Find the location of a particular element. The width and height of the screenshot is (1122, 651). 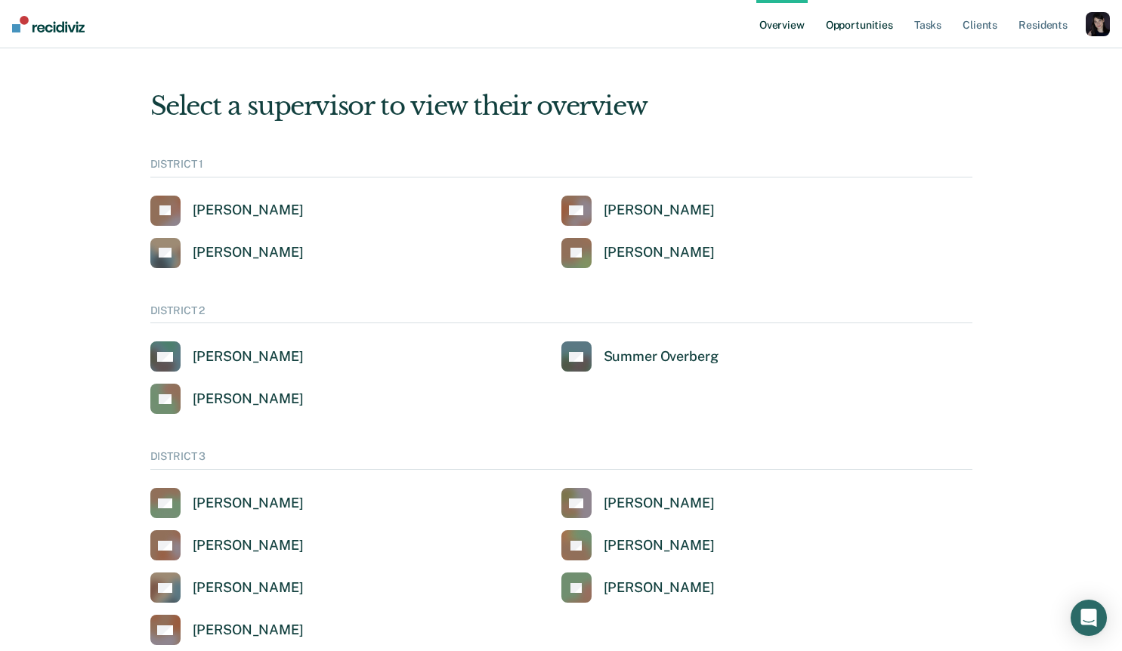

div: Select a supervisor to view their overview is located at coordinates (561, 106).